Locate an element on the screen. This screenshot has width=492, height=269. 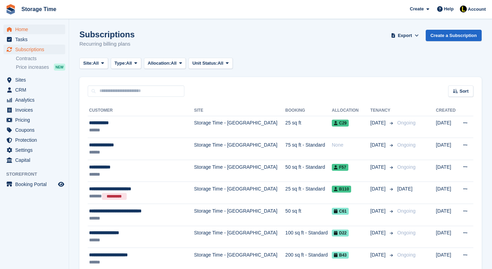
span: Help is located at coordinates (449, 9).